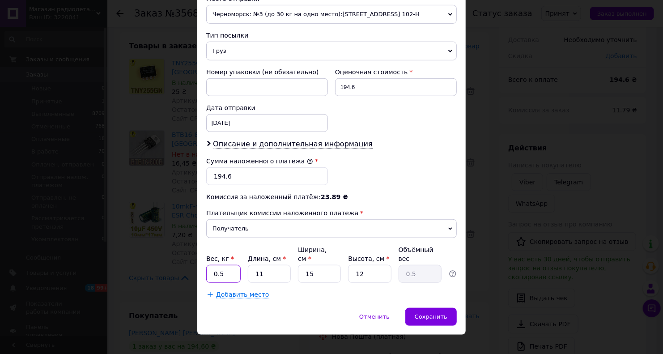 The width and height of the screenshot is (663, 354). What do you see at coordinates (369, 259) in the screenshot?
I see `label: Высота, см` at bounding box center [369, 259].